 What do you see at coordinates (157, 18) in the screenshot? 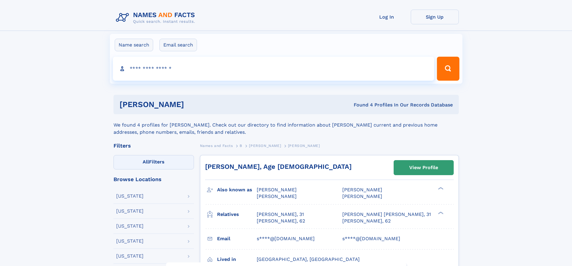
I see `img: Logo Names and Facts` at bounding box center [157, 18].